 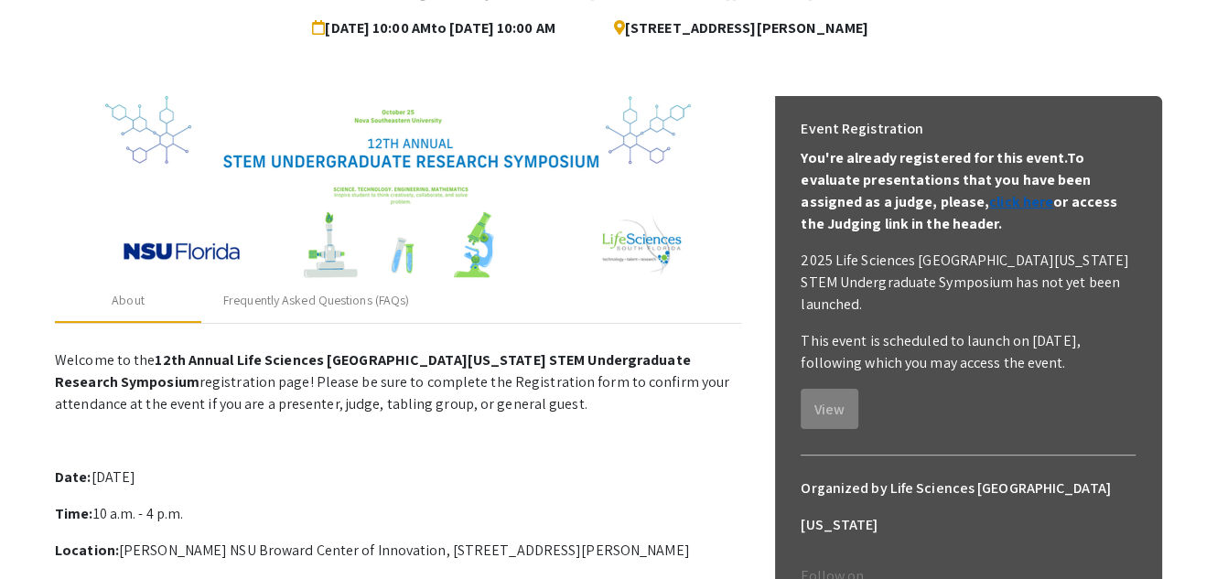 What do you see at coordinates (128, 300) in the screenshot?
I see `div: About` at bounding box center [128, 300].